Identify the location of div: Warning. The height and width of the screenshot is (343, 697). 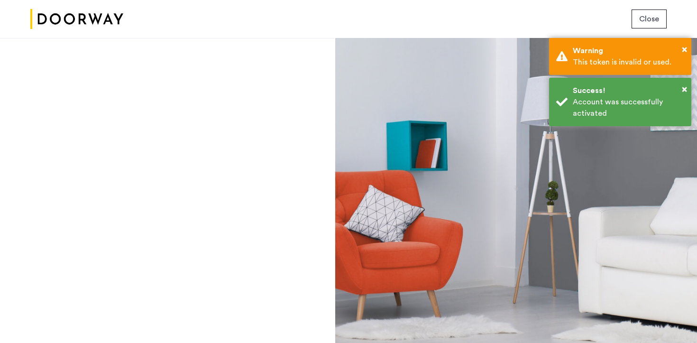
(628, 51).